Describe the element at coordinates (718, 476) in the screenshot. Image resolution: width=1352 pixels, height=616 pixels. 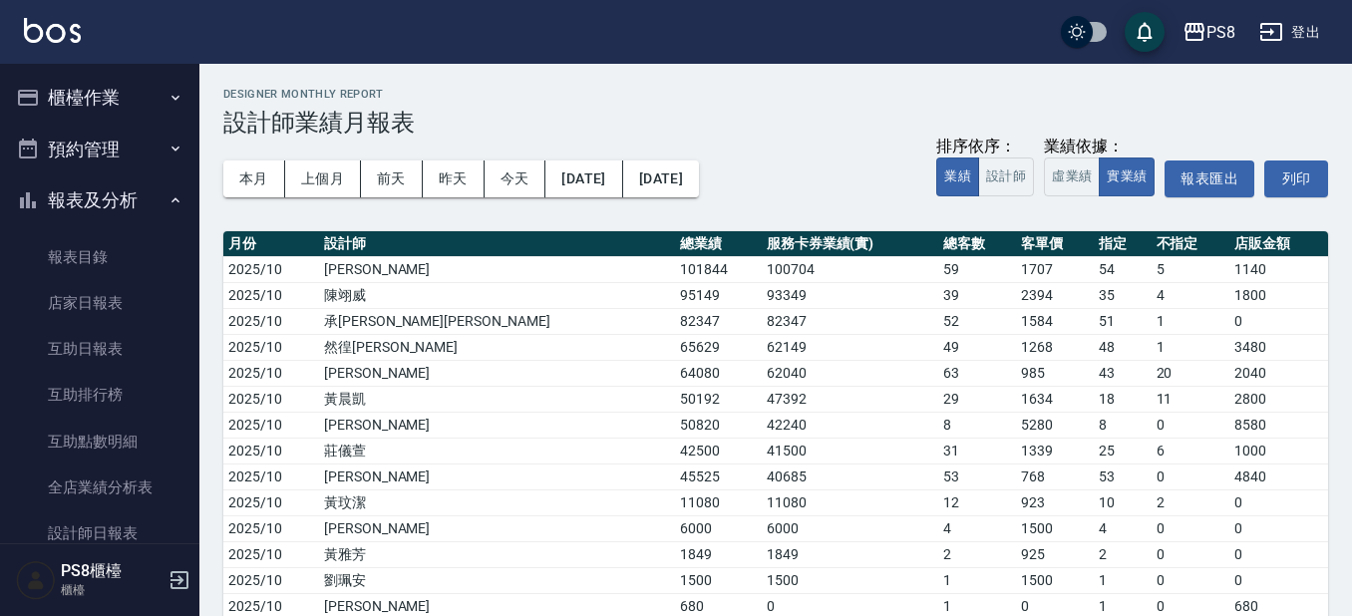
I see `td: 45525` at that location.